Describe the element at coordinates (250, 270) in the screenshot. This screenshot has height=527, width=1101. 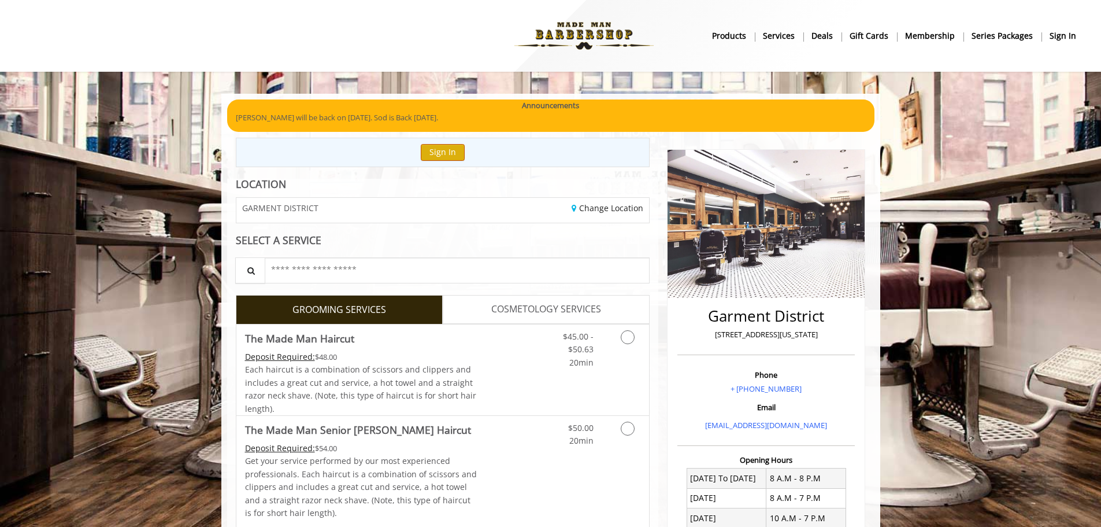
I see `button: Service Search` at that location.